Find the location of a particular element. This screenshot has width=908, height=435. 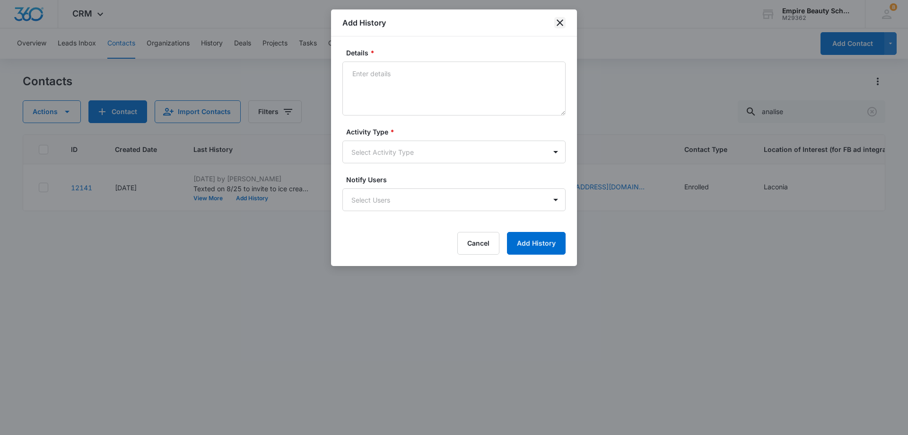

button: close is located at coordinates (560, 23).